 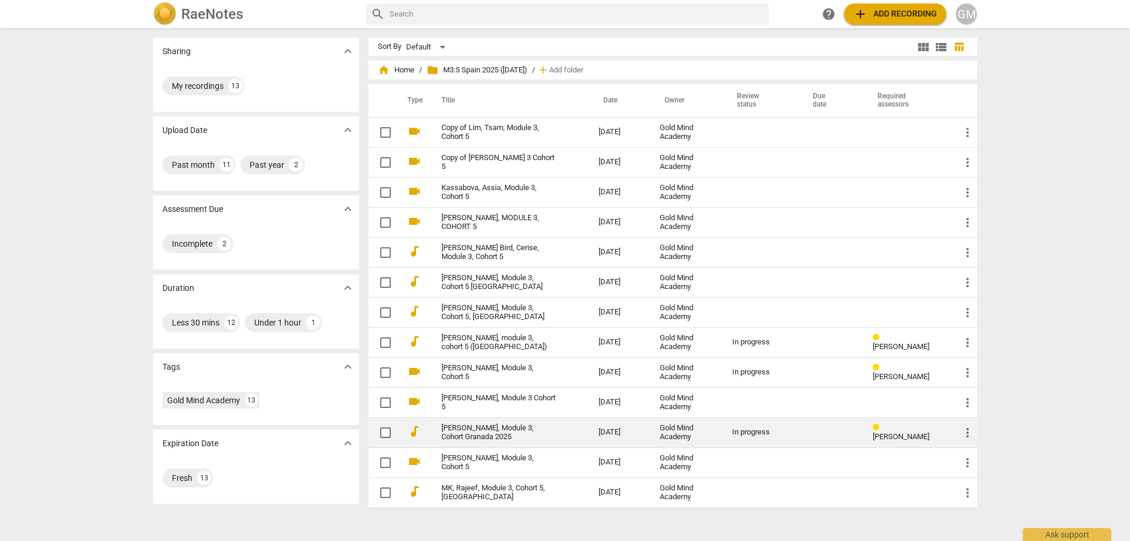 What do you see at coordinates (192, 209) in the screenshot?
I see `p: Assessment Due` at bounding box center [192, 209].